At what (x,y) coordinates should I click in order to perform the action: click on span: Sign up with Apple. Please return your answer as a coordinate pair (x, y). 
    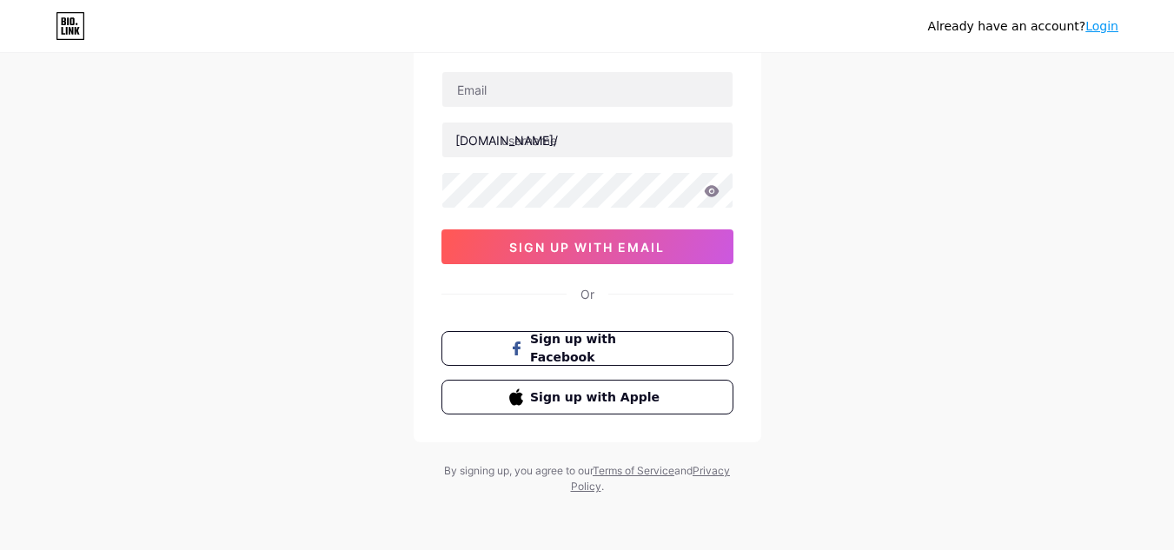
    Looking at the image, I should click on (597, 397).